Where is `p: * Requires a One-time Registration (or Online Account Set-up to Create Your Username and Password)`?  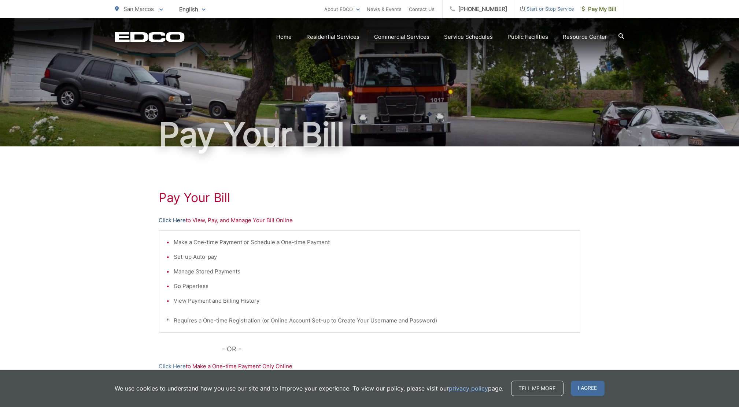
p: * Requires a One-time Registration (or Online Account Set-up to Create Your Username and Password) is located at coordinates (370, 321).